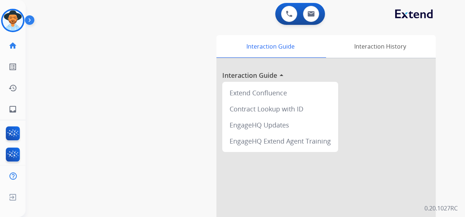  I want to click on mat-icon: home, so click(13, 46).